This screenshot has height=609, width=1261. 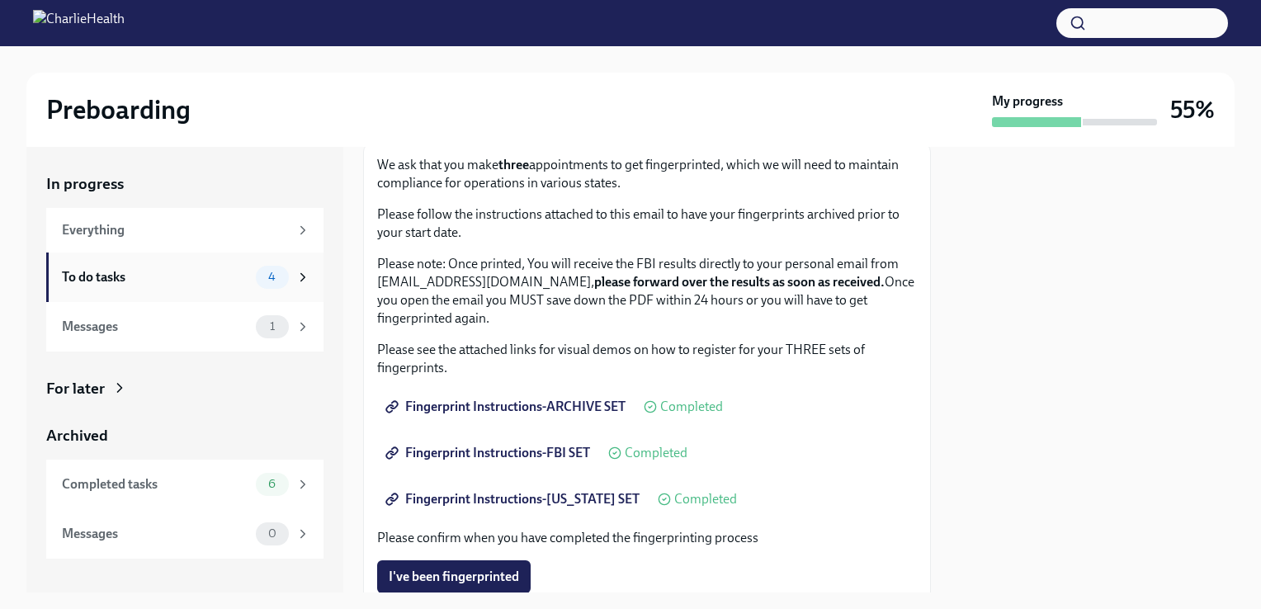 What do you see at coordinates (185, 277) in the screenshot?
I see `a: To do tasks4` at bounding box center [185, 277].